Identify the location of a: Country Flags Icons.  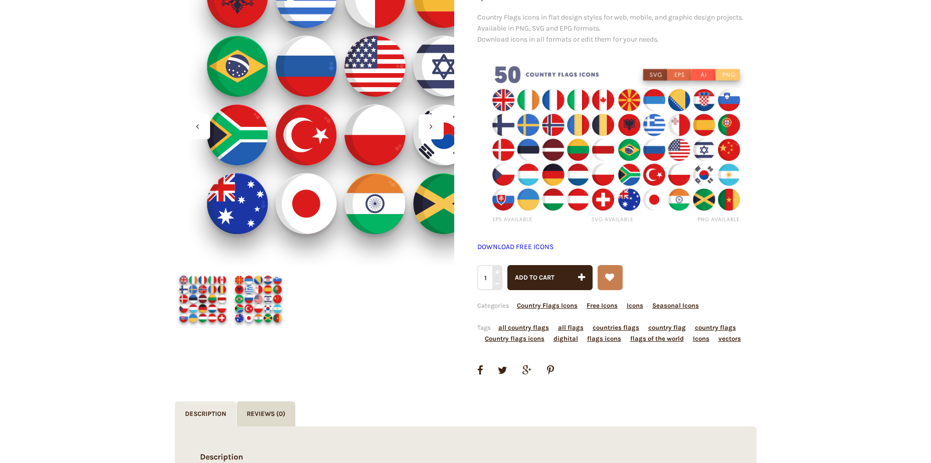
(547, 305).